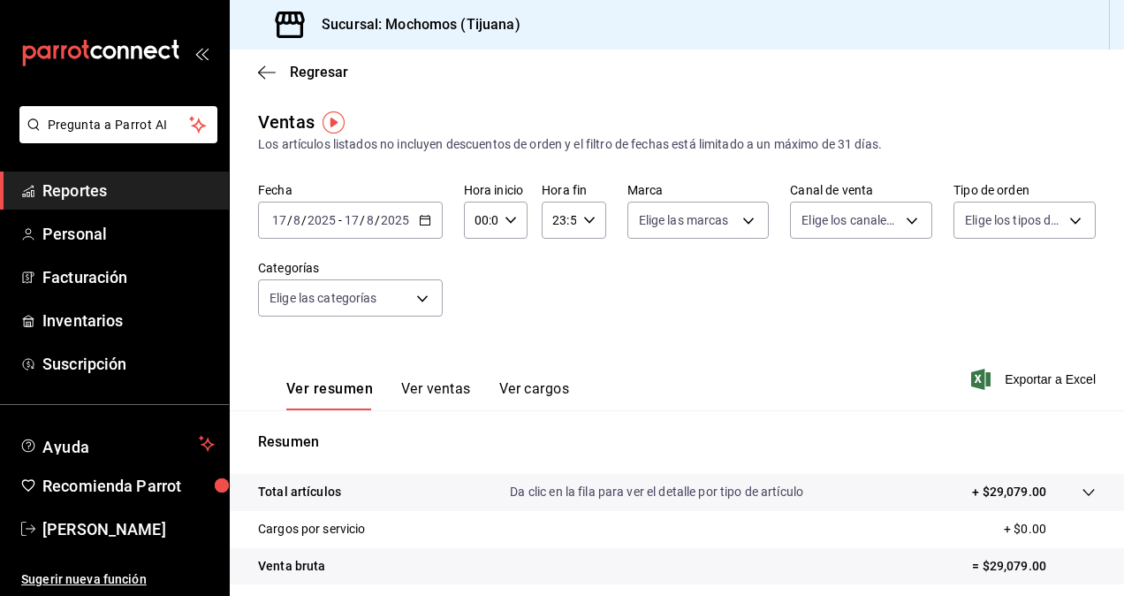 The width and height of the screenshot is (1124, 596). I want to click on label: Categorías, so click(350, 268).